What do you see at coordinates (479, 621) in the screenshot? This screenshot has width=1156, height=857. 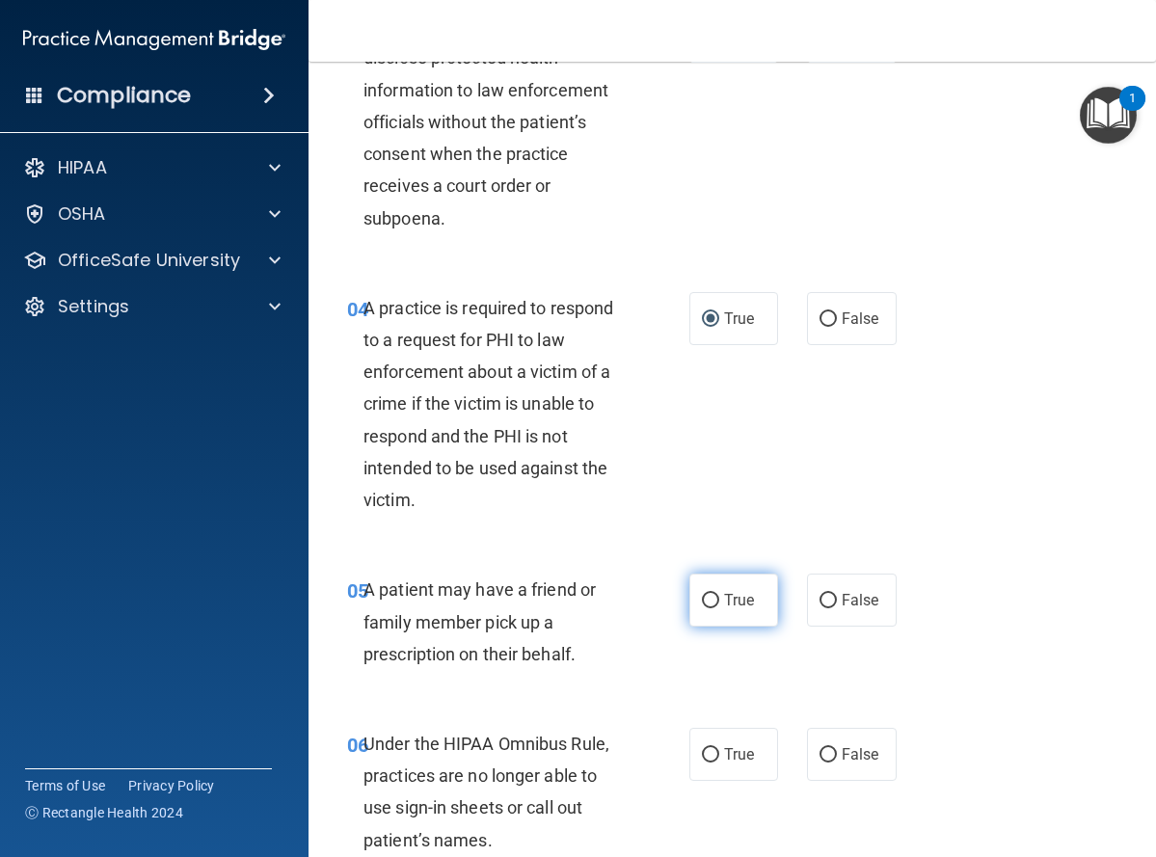 I see `span: A patient may have a friend or family member pick up a prescription on their behalf.` at bounding box center [479, 621].